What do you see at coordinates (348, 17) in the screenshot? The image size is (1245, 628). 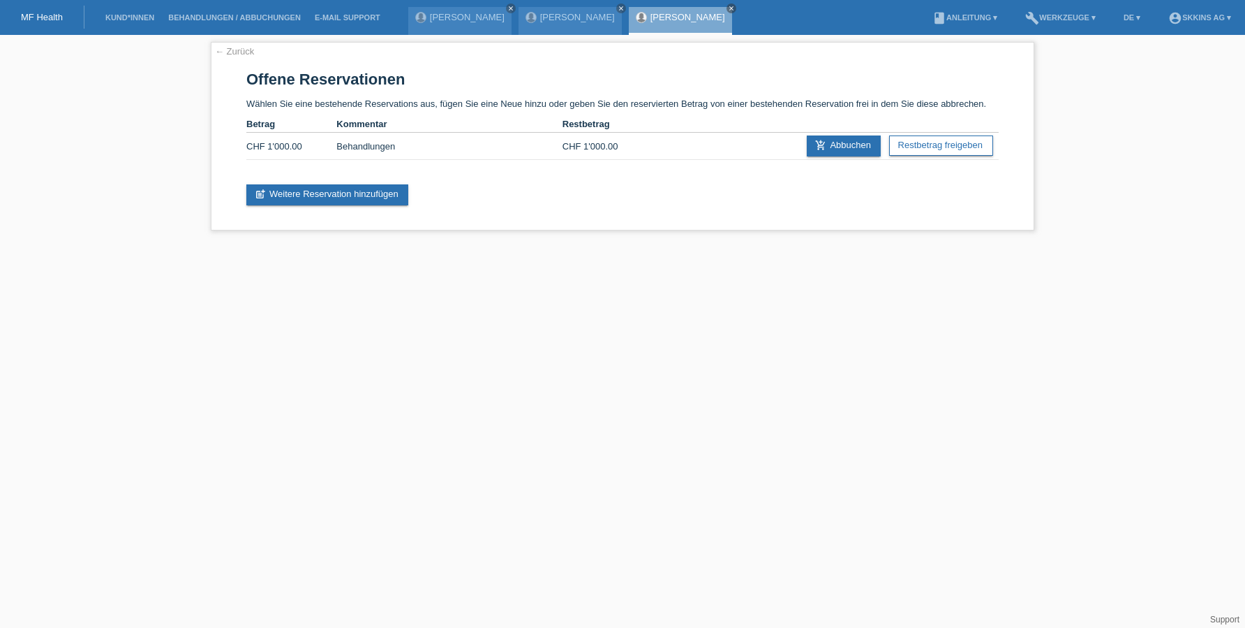 I see `a: E-Mail Support` at bounding box center [348, 17].